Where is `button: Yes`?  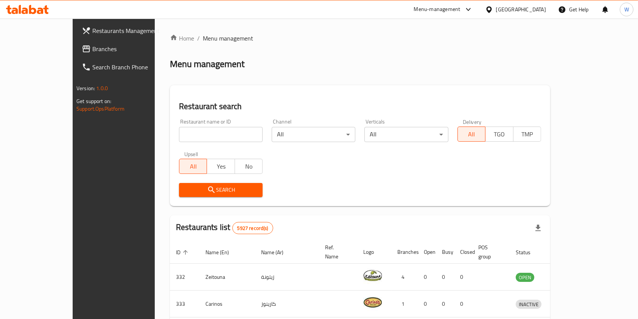
button: Yes is located at coordinates (221, 166).